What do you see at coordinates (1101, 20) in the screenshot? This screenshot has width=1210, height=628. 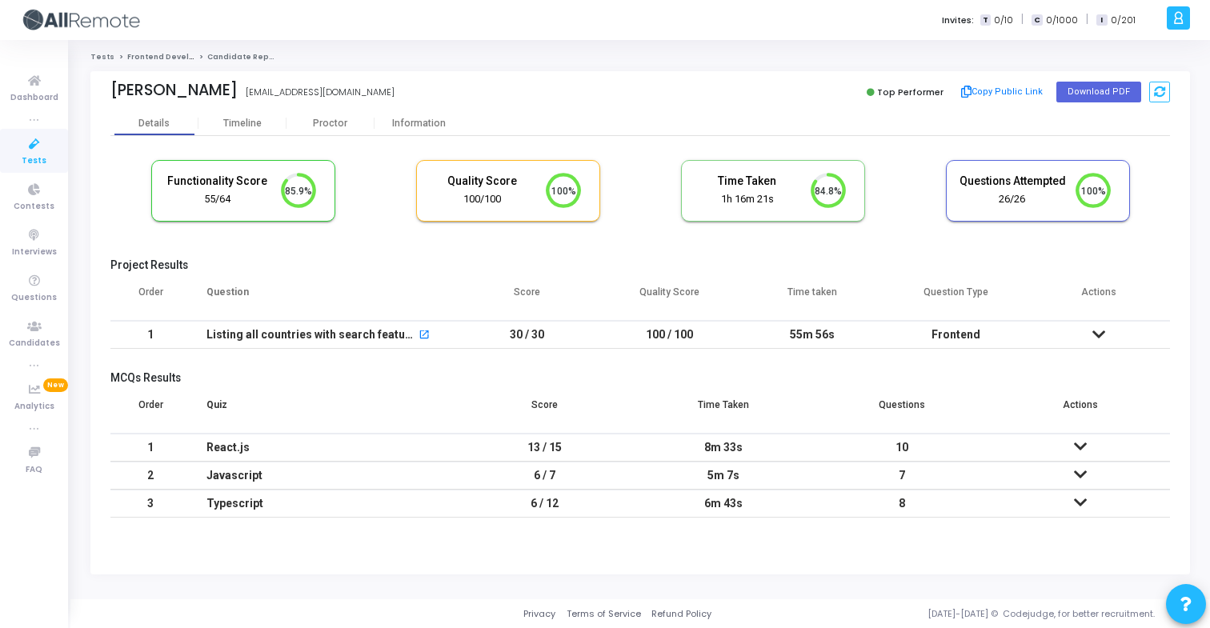 I see `span: I` at bounding box center [1101, 20].